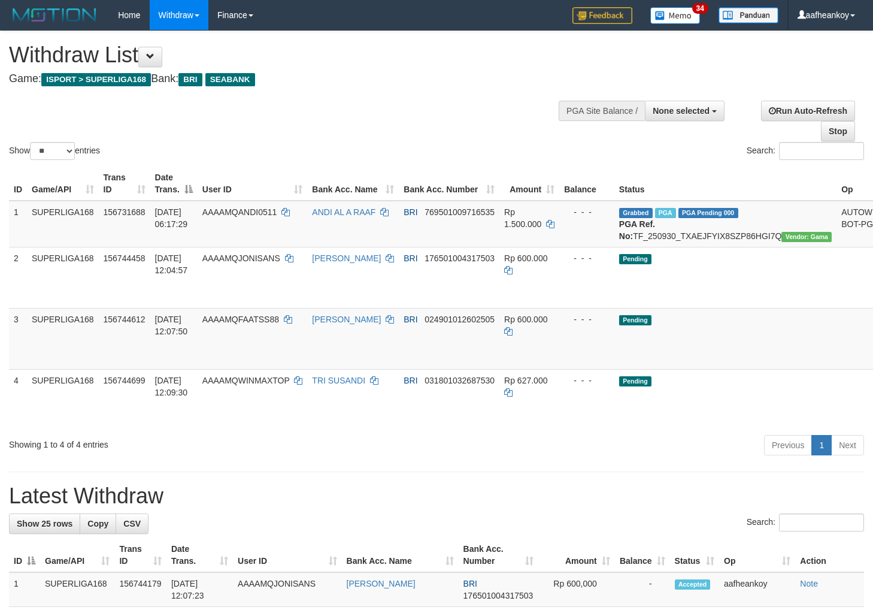 Image resolution: width=873 pixels, height=610 pixels. I want to click on td: 156744179, so click(140, 589).